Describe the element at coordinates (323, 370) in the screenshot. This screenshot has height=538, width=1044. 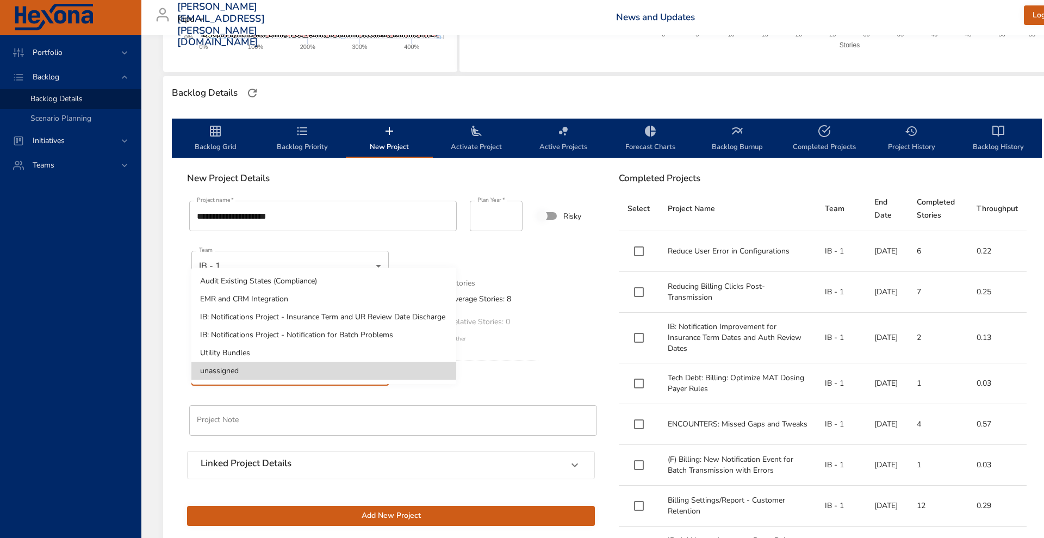
I see `li: unassigned` at that location.